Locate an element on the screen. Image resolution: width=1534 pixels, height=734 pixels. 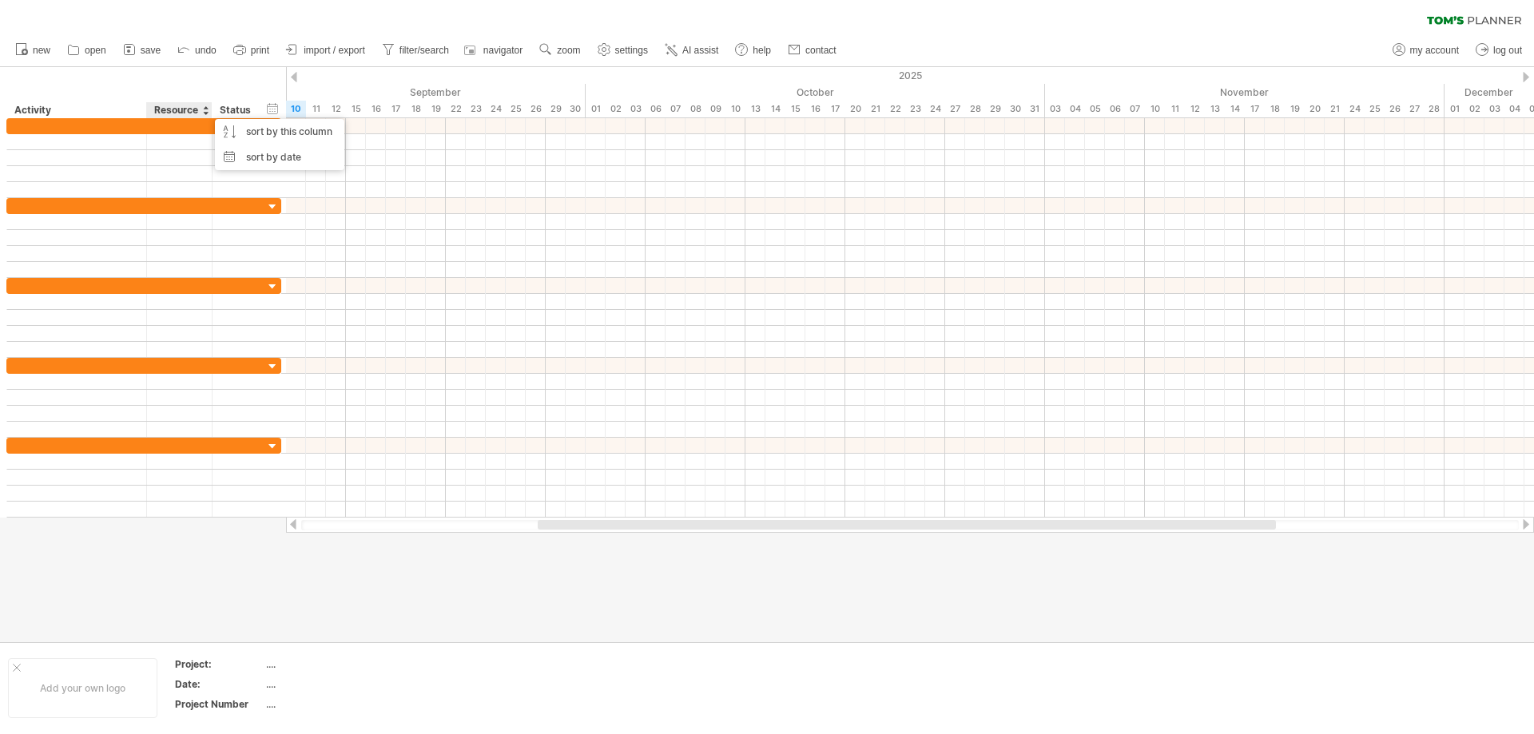
a: settings is located at coordinates (623, 50).